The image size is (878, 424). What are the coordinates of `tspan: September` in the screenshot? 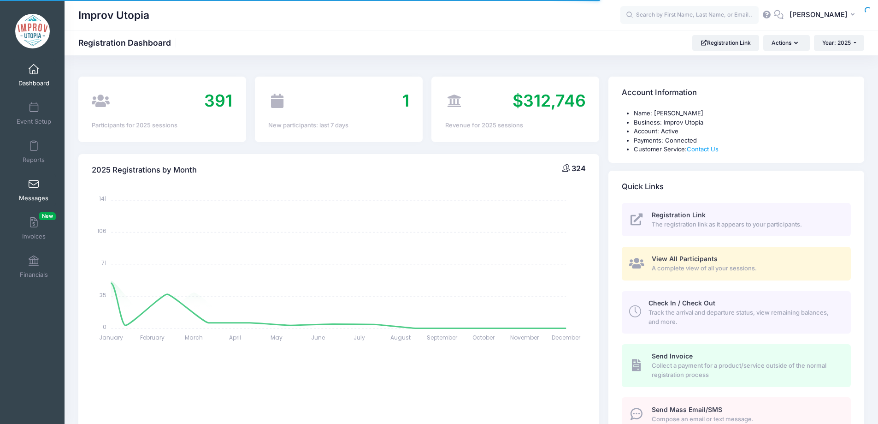 It's located at (442, 337).